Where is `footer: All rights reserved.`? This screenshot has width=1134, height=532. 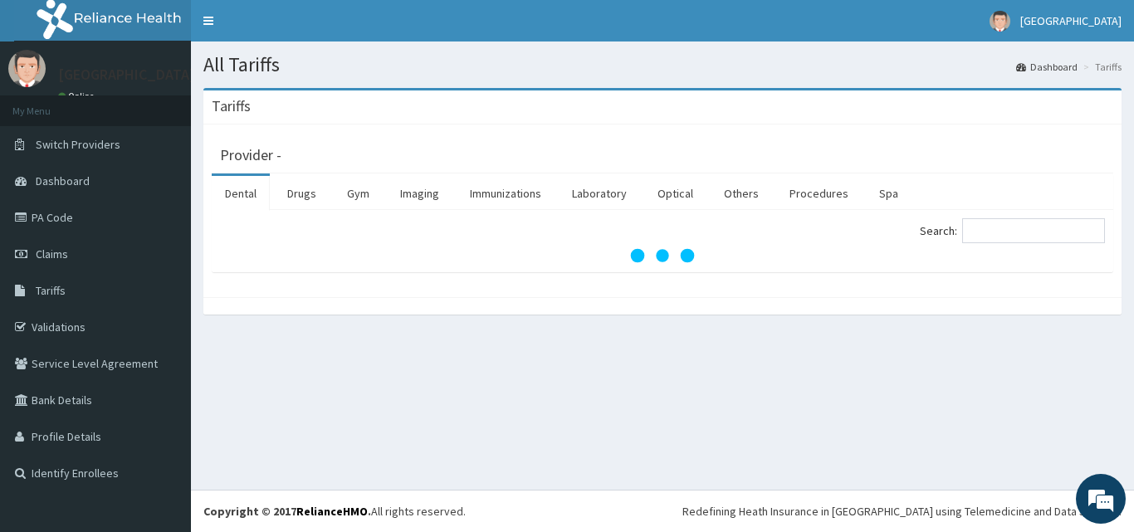 footer: All rights reserved. is located at coordinates (663, 511).